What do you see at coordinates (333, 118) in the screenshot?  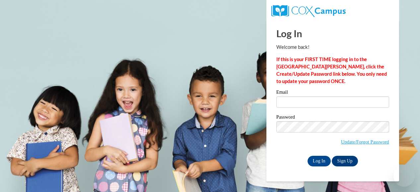 I see `label: Password` at bounding box center [333, 118].